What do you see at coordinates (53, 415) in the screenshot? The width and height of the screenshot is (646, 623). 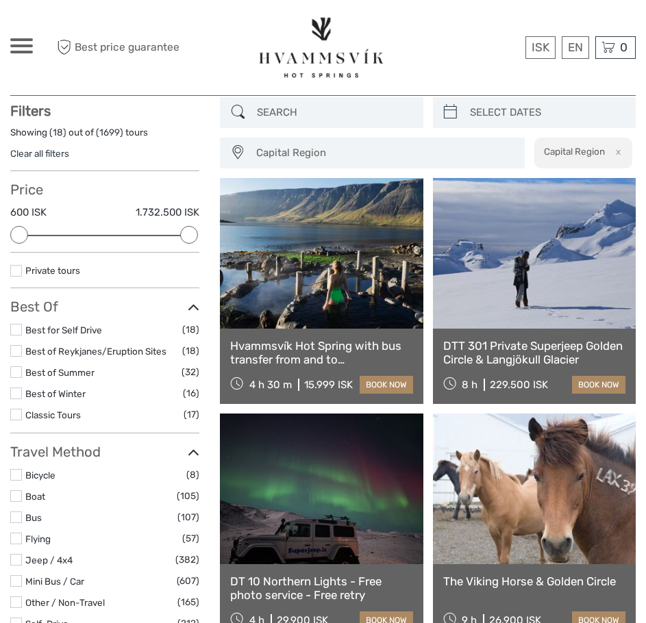 I see `a: Classic Tours` at bounding box center [53, 415].